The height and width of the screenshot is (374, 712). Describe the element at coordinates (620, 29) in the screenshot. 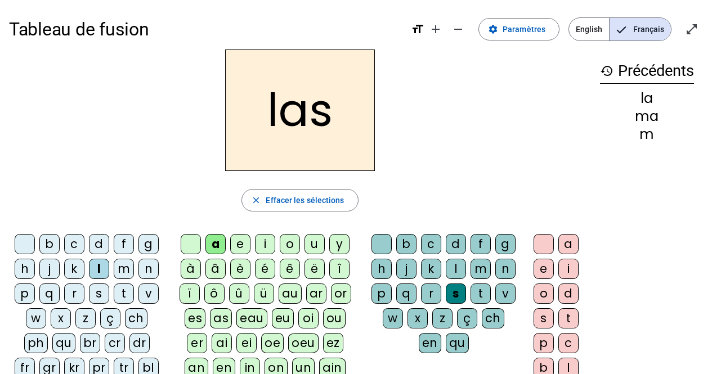

I see `mat-button-toggle-group: Language selection` at that location.